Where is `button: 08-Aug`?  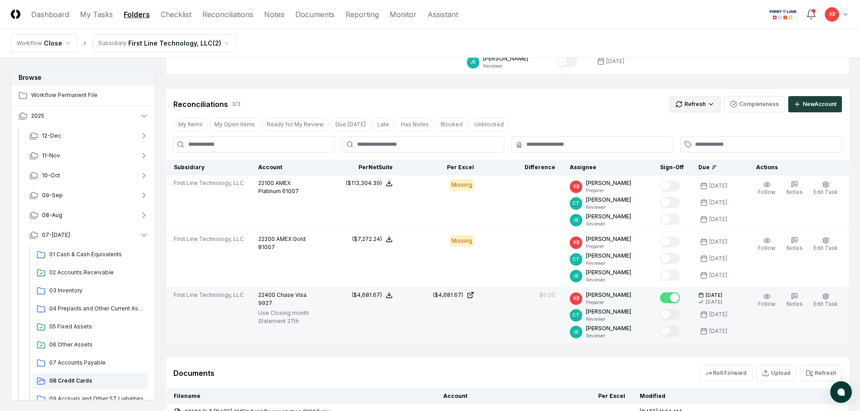
button: 08-Aug is located at coordinates (89, 215).